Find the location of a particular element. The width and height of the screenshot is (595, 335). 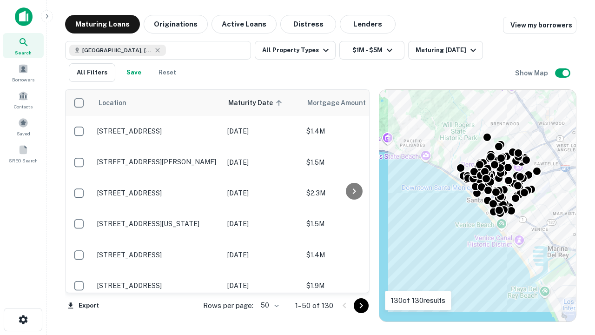

button: All Filters is located at coordinates (92, 73).